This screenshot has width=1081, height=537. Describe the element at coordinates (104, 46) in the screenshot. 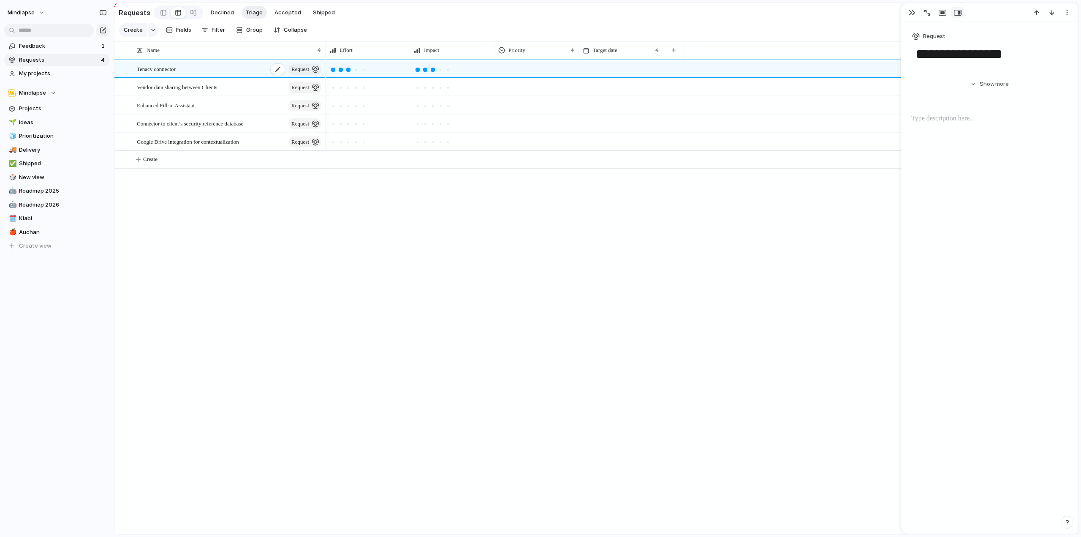

I see `span: 1` at that location.